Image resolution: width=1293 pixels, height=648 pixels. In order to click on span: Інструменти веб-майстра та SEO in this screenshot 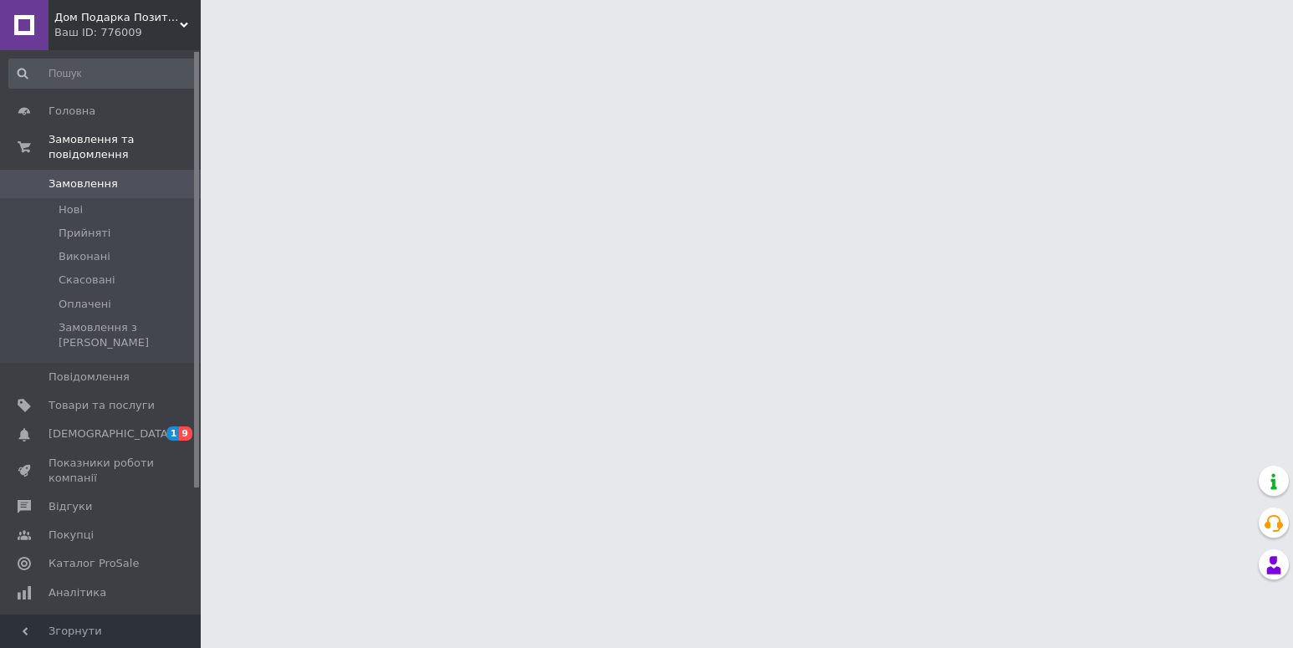, I will do `click(101, 629)`.